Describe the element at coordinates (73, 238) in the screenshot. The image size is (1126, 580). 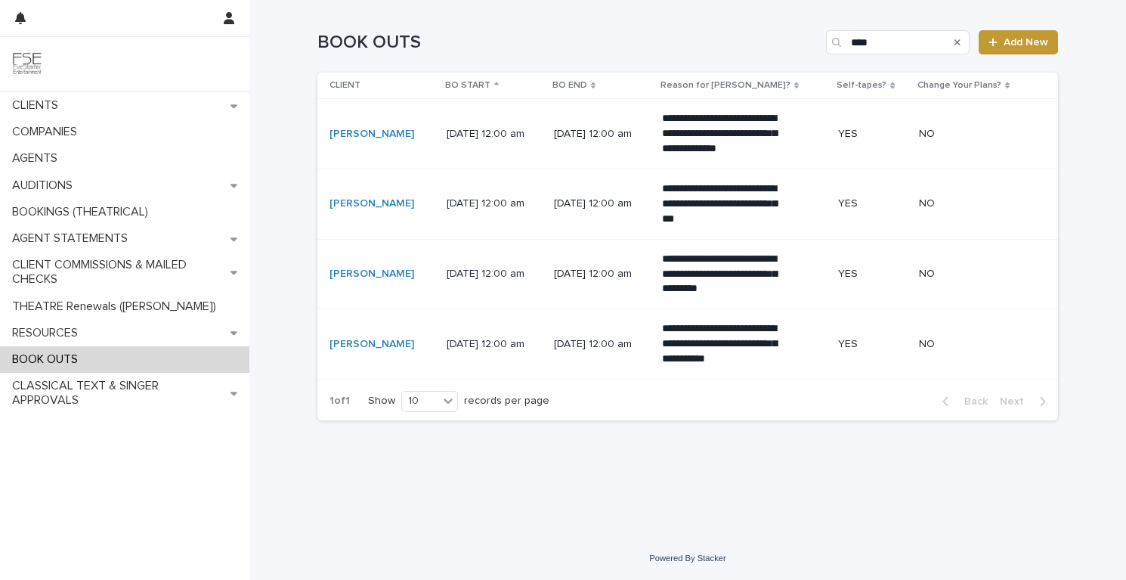
I see `p: AGENT STATEMENTS` at that location.